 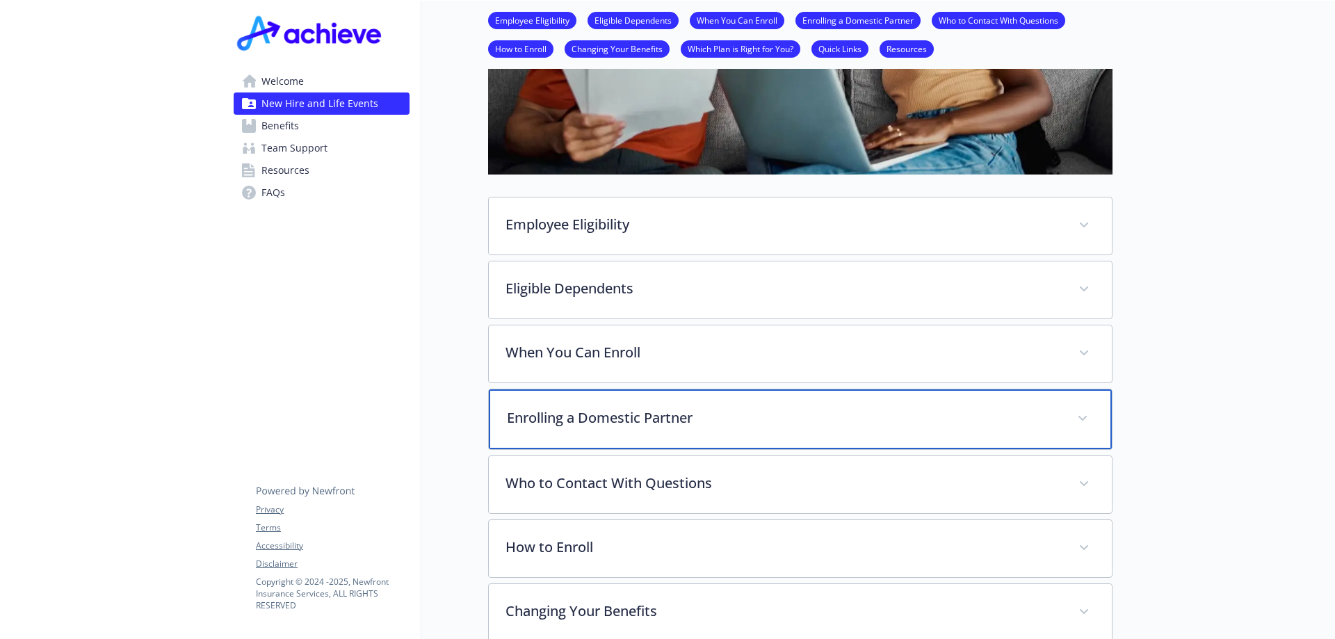 I want to click on p: Enrolling a Domestic Partner, so click(x=783, y=418).